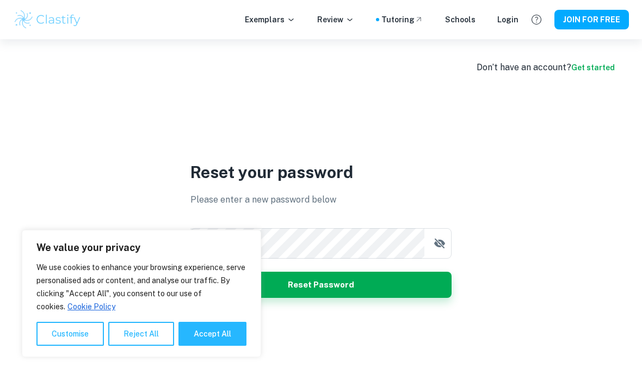  What do you see at coordinates (591, 20) in the screenshot?
I see `a: JOIN FOR FREE` at bounding box center [591, 20].